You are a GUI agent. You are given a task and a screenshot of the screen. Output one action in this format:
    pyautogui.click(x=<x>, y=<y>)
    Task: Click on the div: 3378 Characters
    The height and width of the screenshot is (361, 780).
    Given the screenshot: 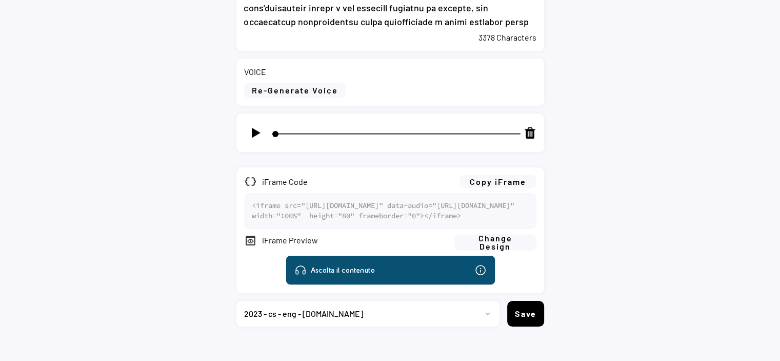 What is the action you would take?
    pyautogui.click(x=390, y=37)
    